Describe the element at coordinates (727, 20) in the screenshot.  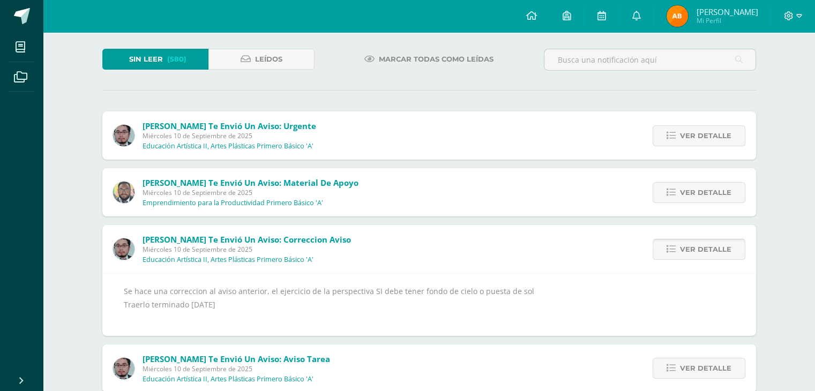
I see `span: Mi Perfil` at that location.